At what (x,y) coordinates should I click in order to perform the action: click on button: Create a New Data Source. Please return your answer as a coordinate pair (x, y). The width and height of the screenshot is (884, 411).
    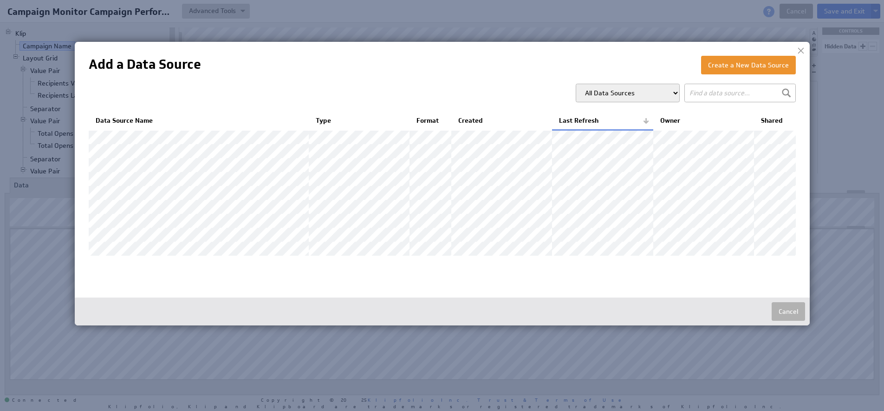
    Looking at the image, I should click on (749, 65).